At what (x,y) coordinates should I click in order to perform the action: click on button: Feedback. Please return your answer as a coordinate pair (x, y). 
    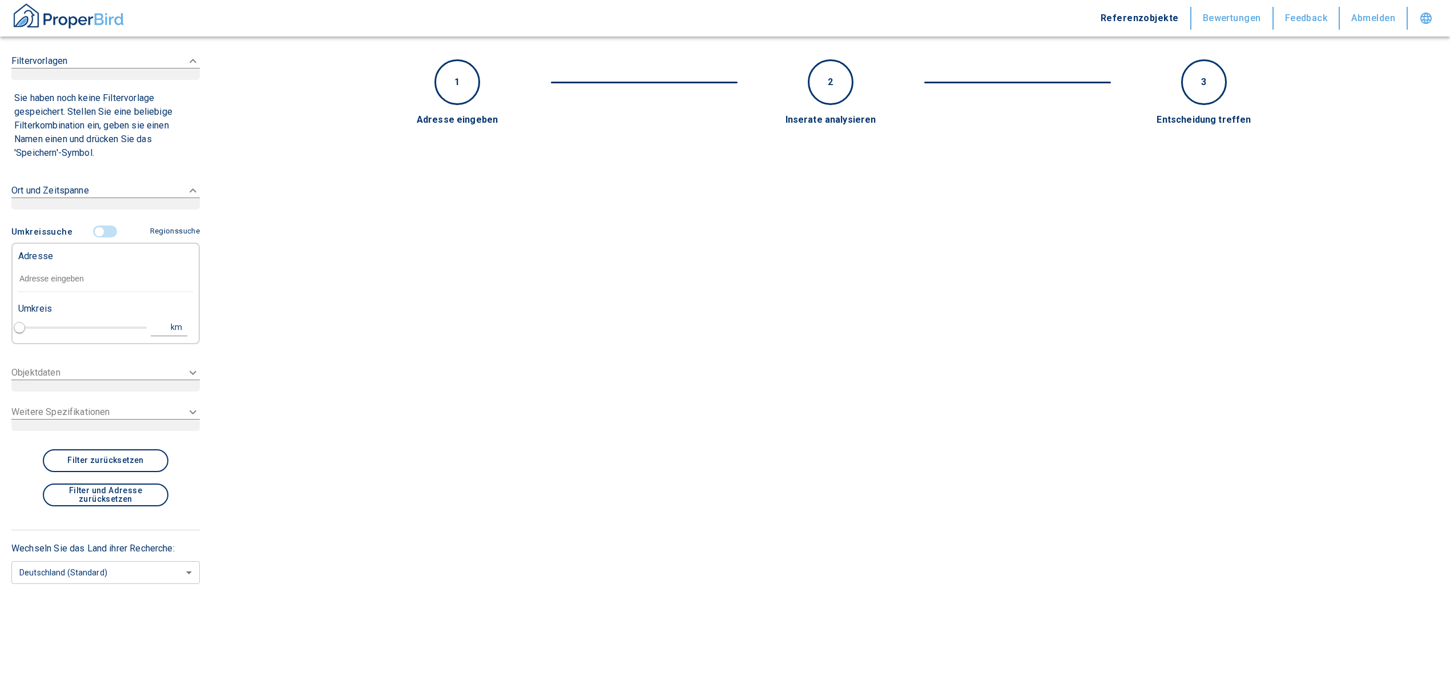
    Looking at the image, I should click on (1306, 18).